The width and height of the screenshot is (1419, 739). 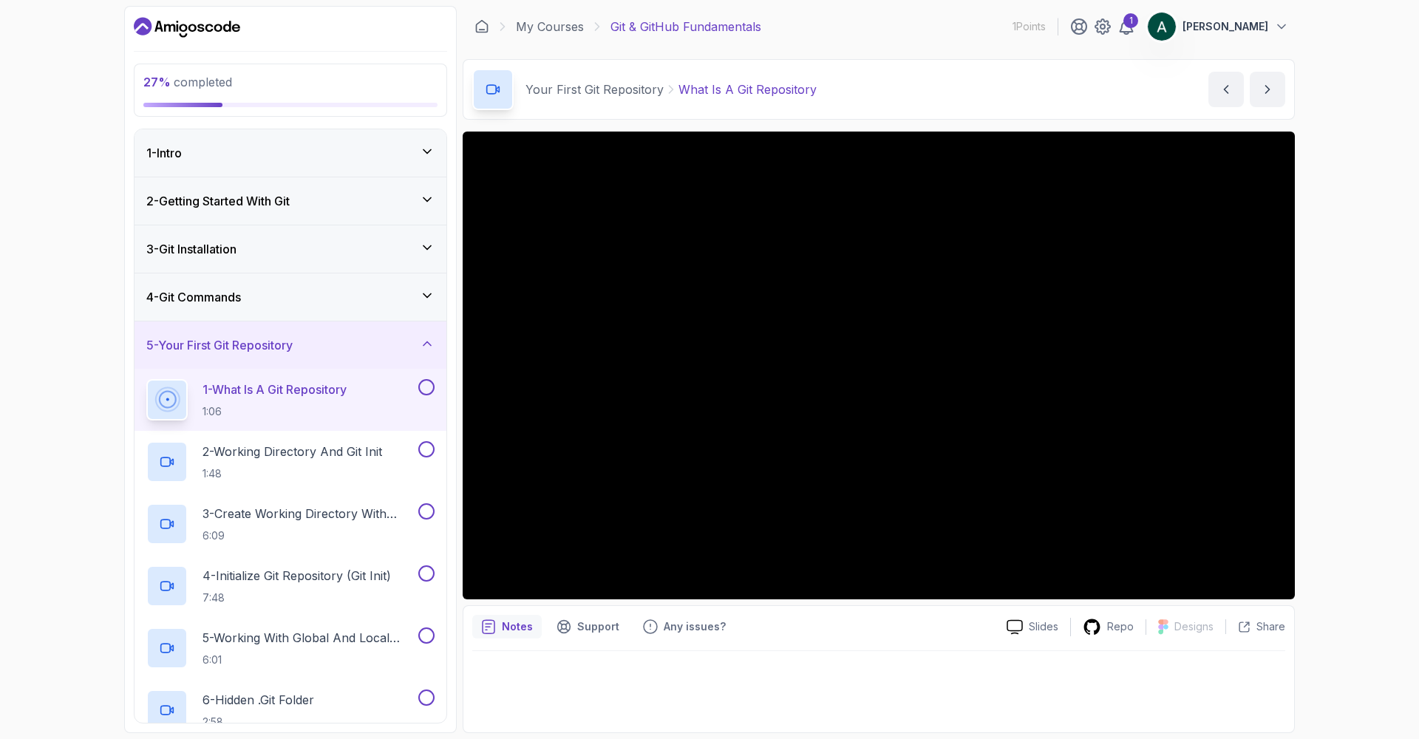 What do you see at coordinates (274, 389) in the screenshot?
I see `p: 1 - What Is A Git Repository` at bounding box center [274, 389].